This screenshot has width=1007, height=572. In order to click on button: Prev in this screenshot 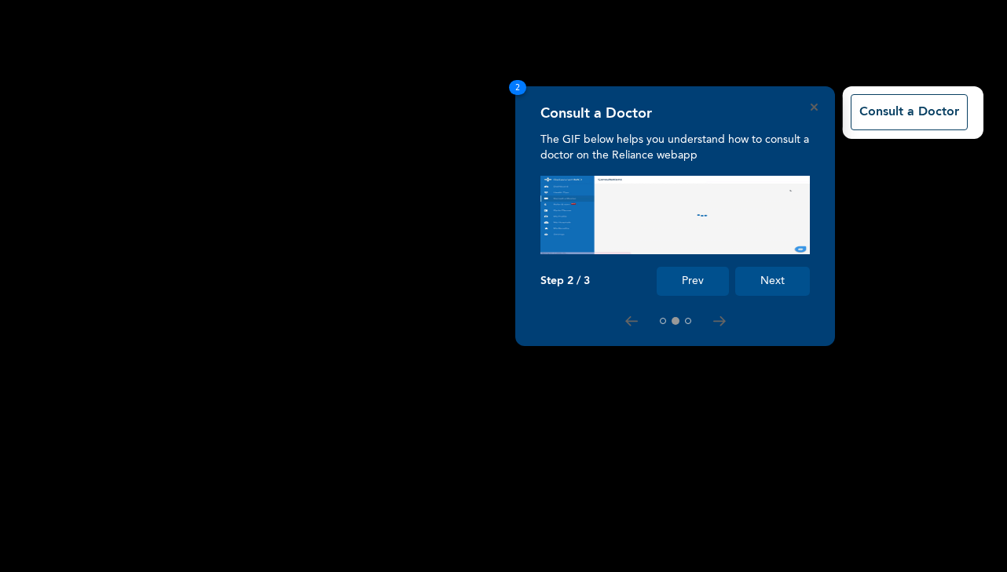, I will do `click(693, 281)`.